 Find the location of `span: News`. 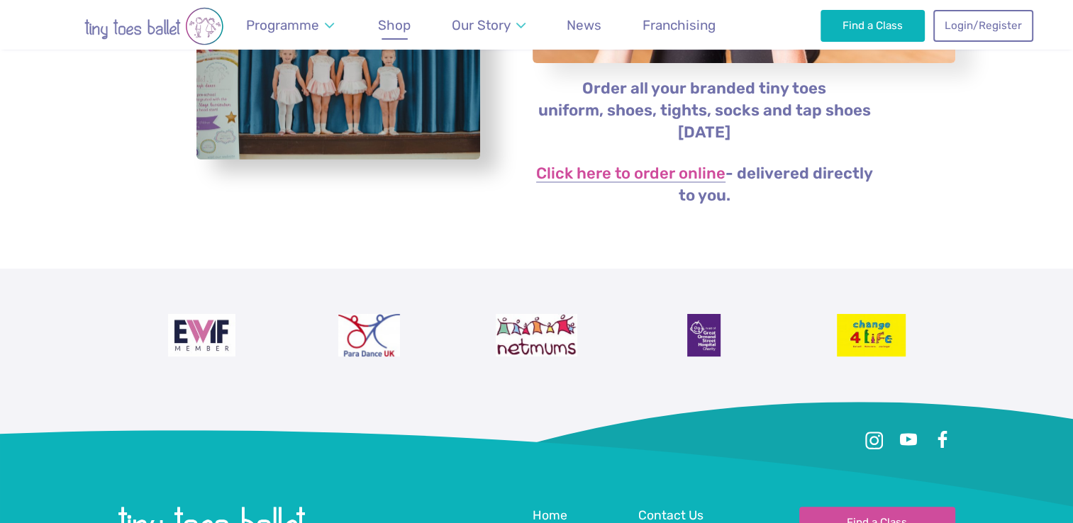

span: News is located at coordinates (583, 25).